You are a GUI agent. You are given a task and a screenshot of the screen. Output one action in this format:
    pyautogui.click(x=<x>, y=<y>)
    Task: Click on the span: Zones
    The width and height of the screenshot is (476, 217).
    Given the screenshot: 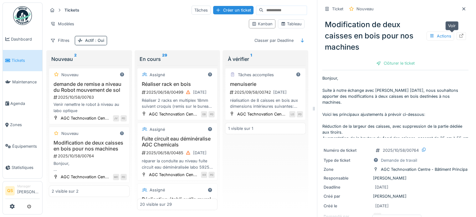 What is the action you would take?
    pyautogui.click(x=25, y=125)
    